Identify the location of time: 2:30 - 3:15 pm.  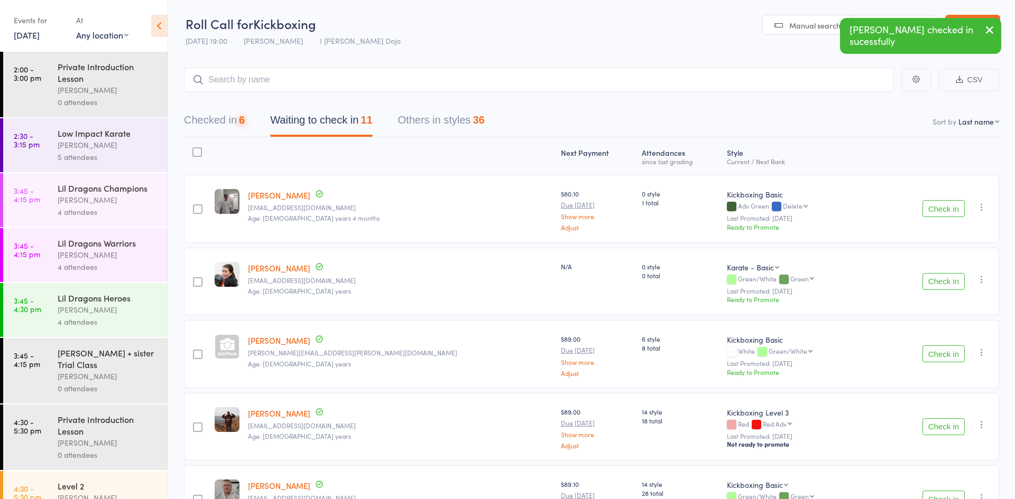
(26, 140).